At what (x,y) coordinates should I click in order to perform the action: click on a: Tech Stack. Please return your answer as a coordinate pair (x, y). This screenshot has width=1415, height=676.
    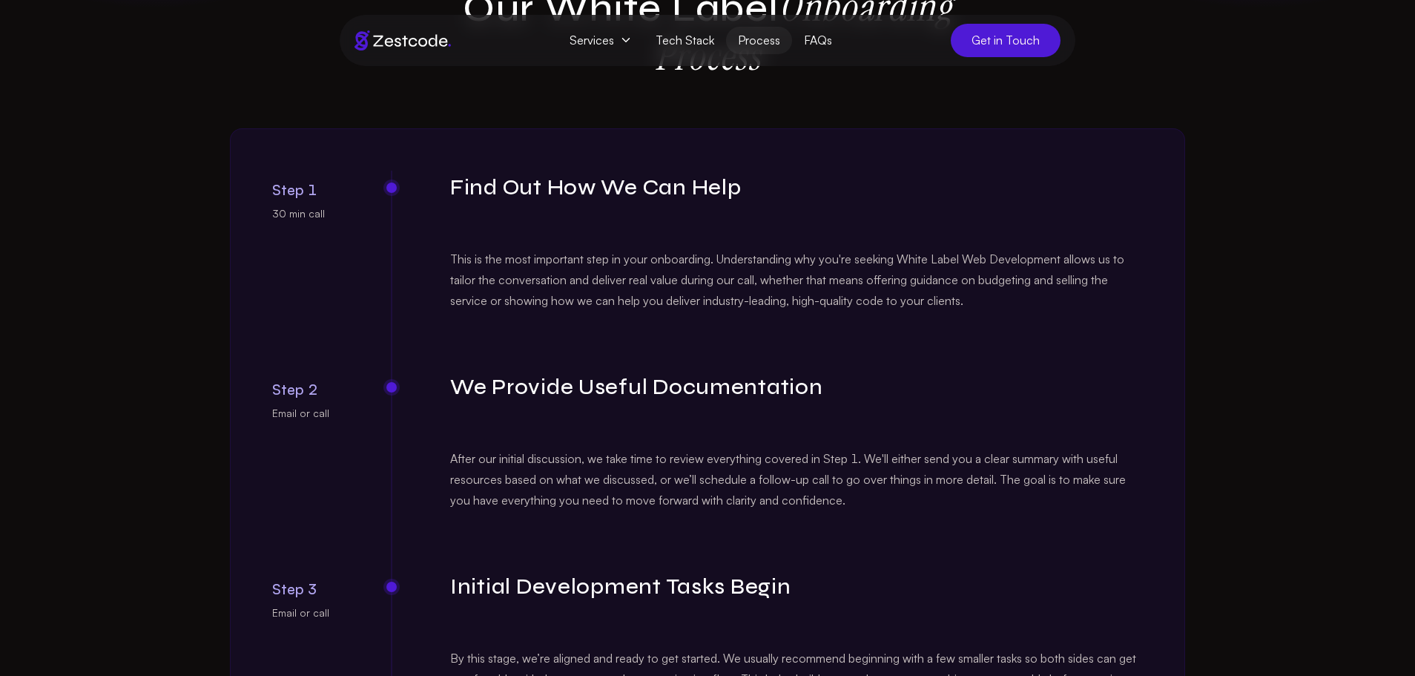
    Looking at the image, I should click on (685, 40).